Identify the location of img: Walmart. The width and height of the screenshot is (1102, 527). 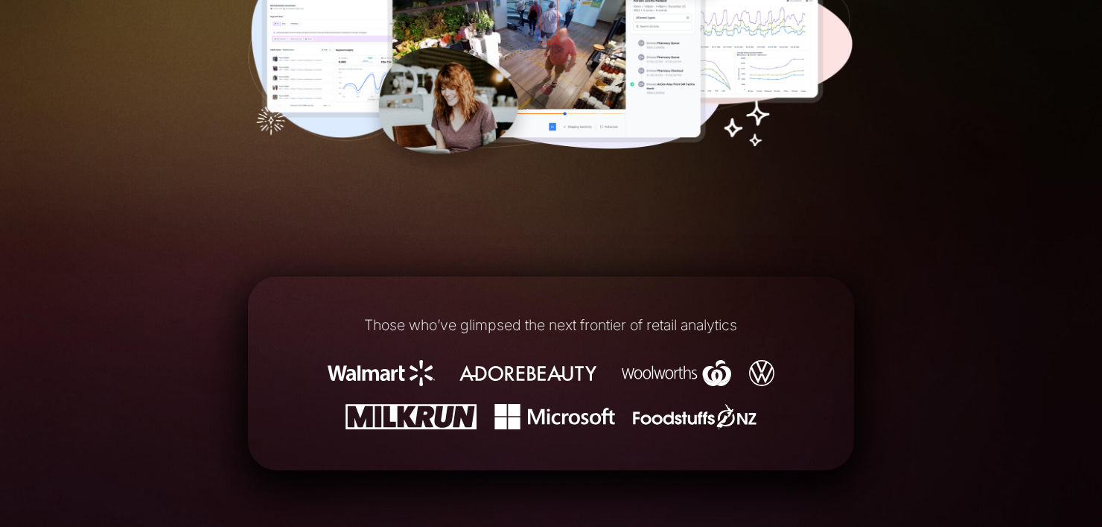
(381, 372).